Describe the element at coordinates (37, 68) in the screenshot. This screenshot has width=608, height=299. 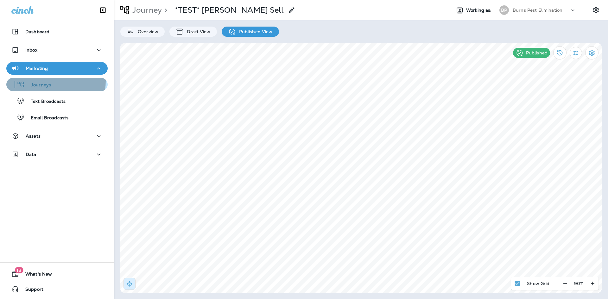
I see `p: Marketing` at that location.